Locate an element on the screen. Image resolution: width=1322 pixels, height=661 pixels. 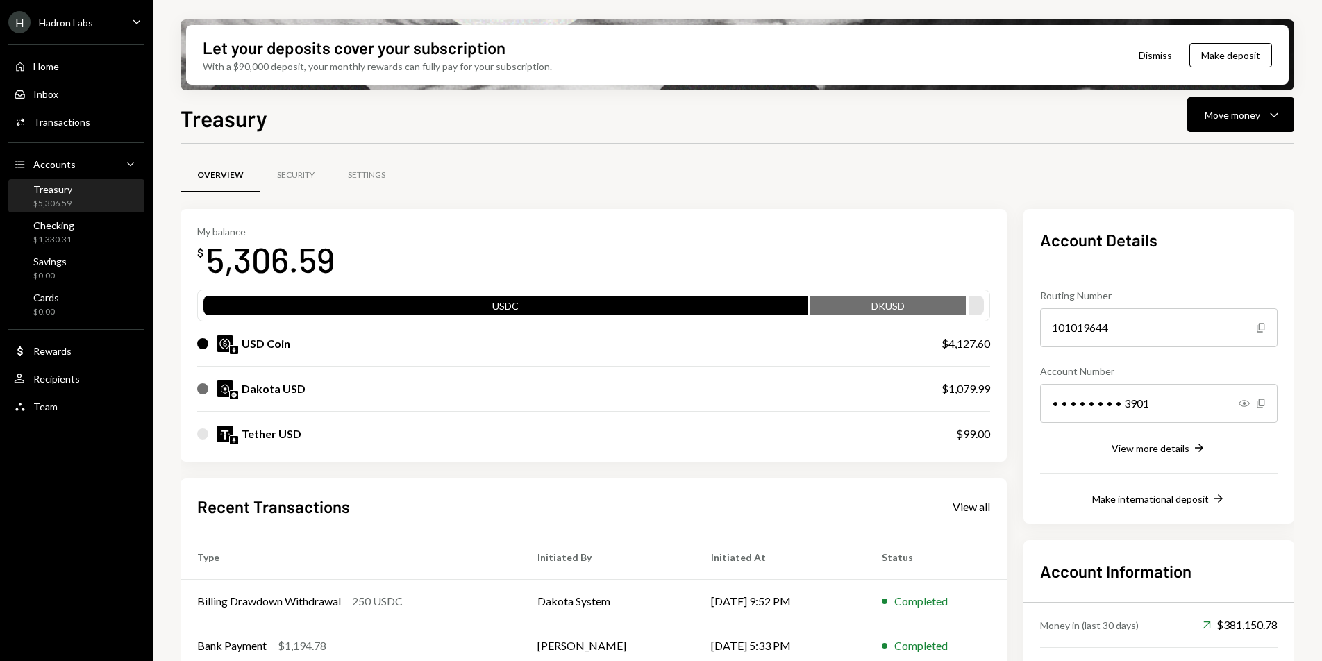
div: DKUSD is located at coordinates (888, 308).